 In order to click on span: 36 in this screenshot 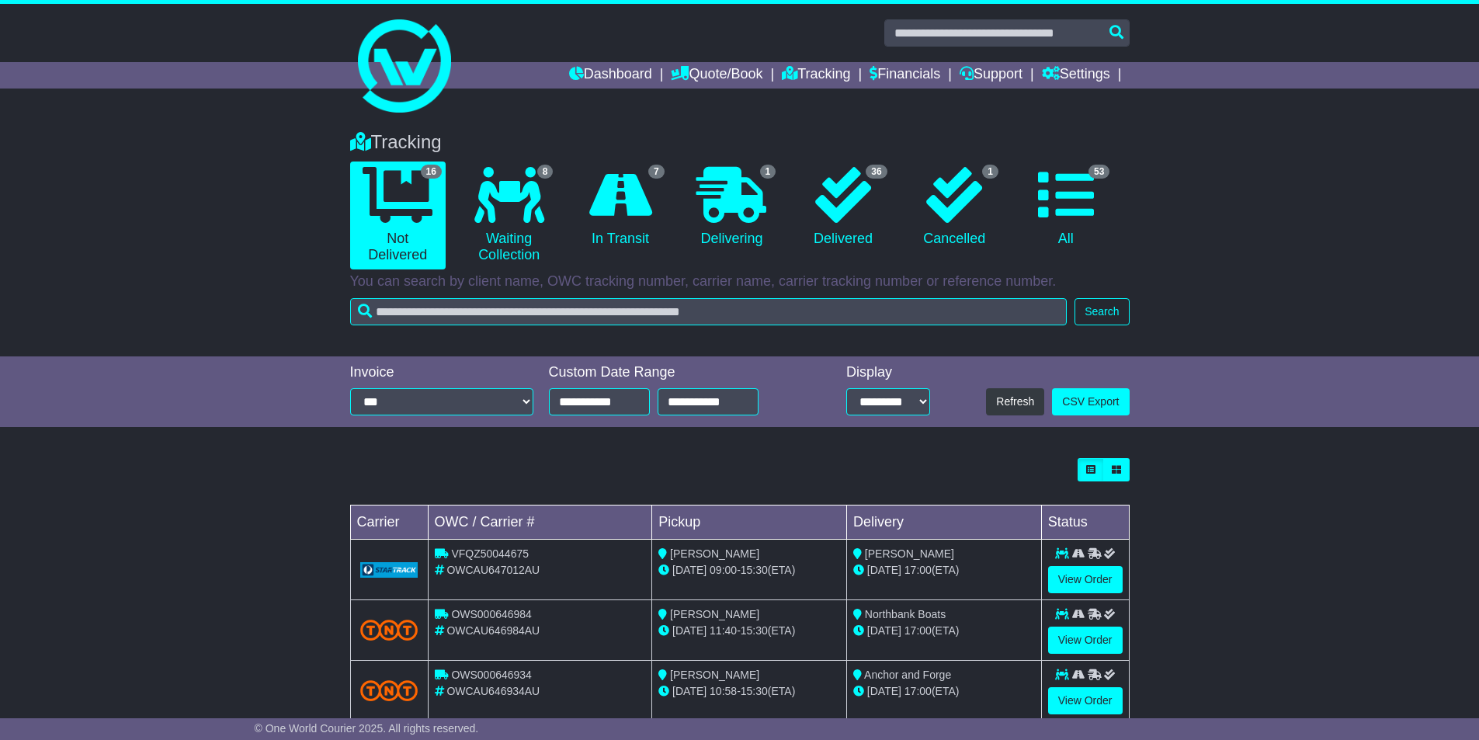, I will do `click(876, 172)`.